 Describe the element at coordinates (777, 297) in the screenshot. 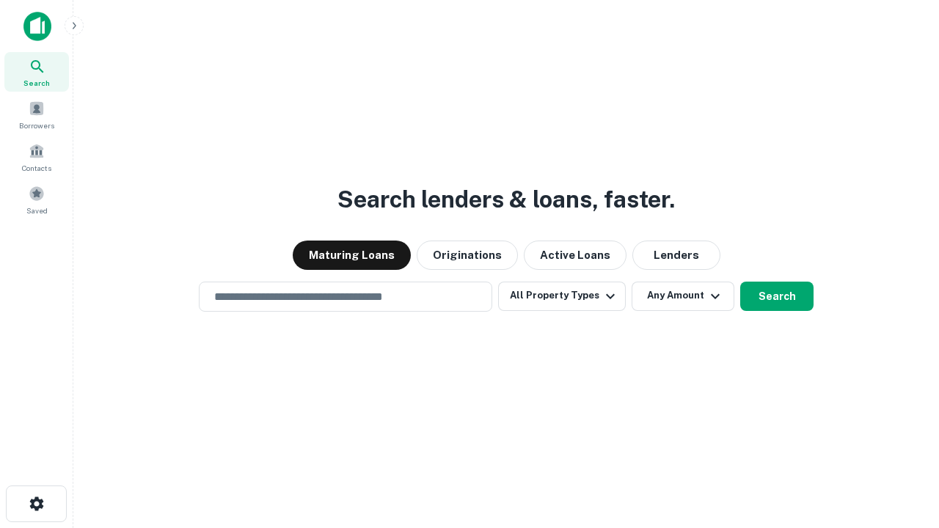

I see `button: Search` at that location.